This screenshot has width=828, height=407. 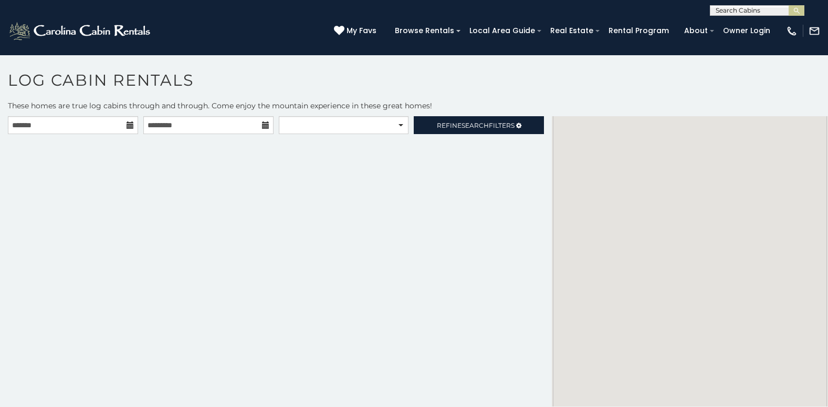 I want to click on span: My Favs, so click(x=361, y=30).